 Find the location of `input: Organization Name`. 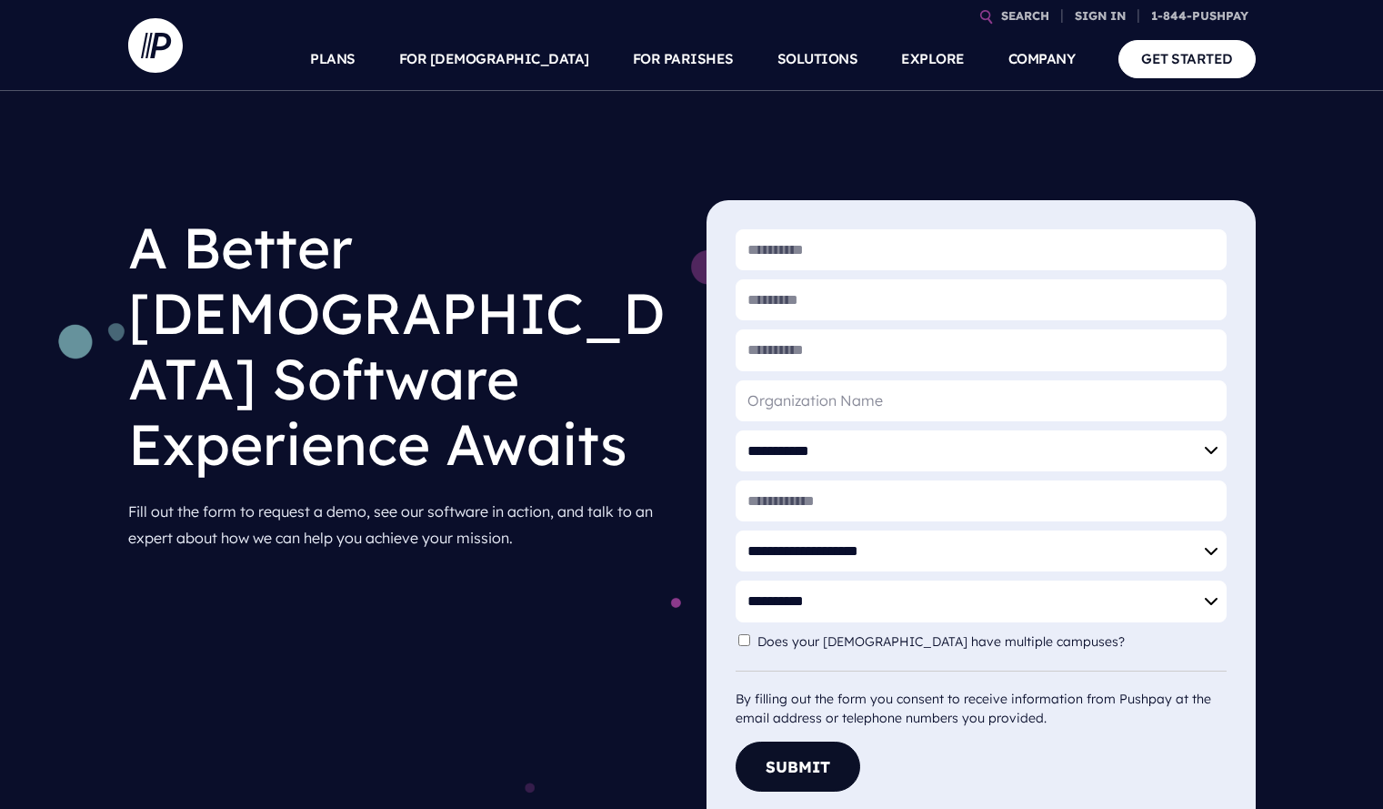

input: Organization Name is located at coordinates (981, 400).